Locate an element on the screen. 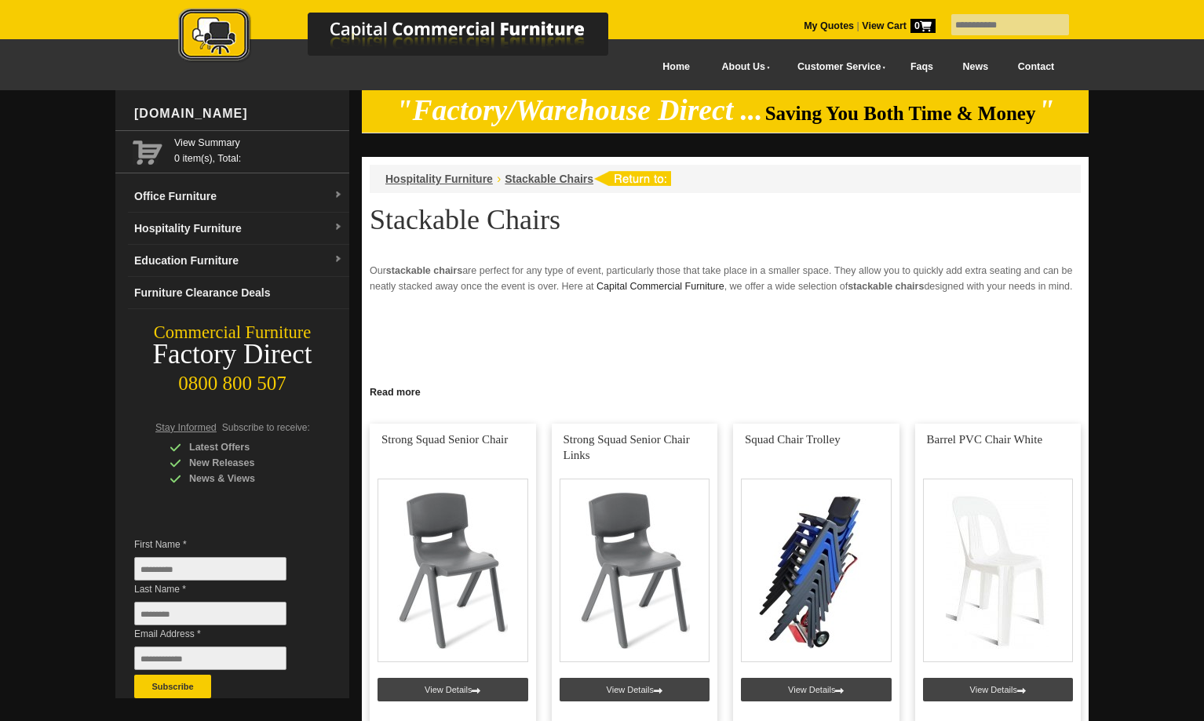  a: Contact is located at coordinates (1036, 67).